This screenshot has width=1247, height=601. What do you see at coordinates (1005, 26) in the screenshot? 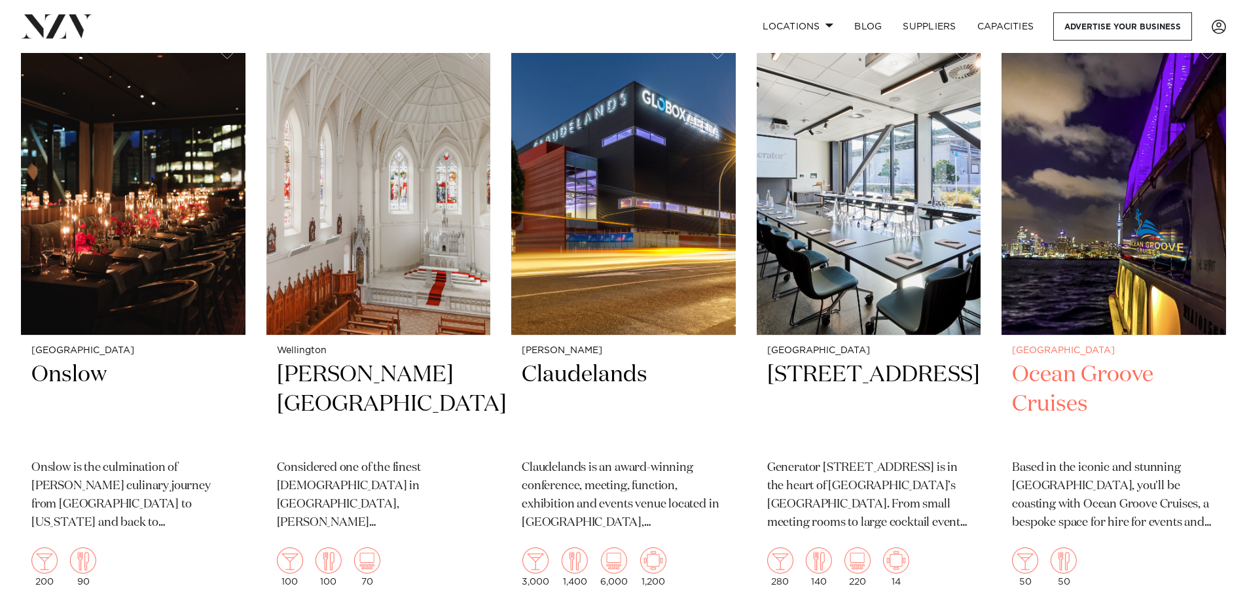
I see `a: Capacities` at bounding box center [1005, 26].